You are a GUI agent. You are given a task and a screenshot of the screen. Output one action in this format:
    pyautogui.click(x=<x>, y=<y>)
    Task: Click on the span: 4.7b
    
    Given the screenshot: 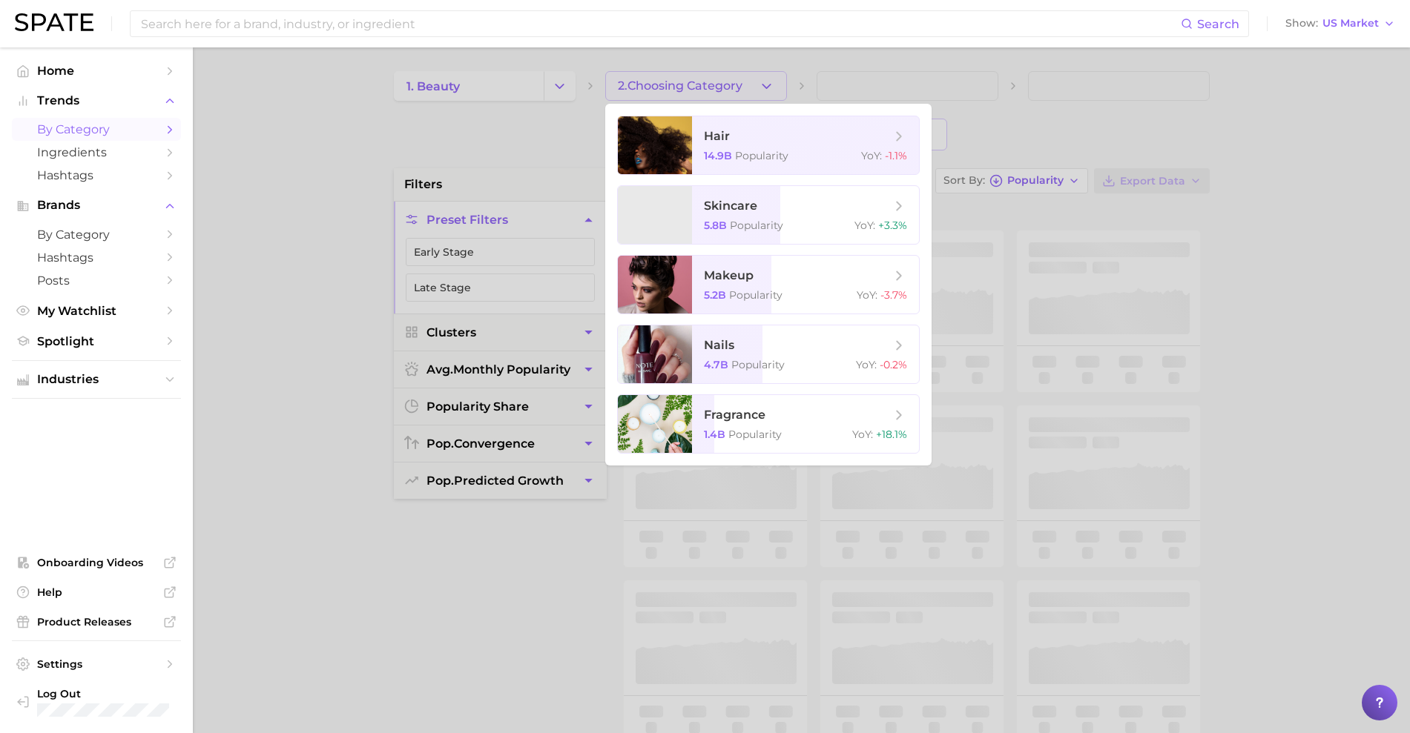 What is the action you would take?
    pyautogui.click(x=716, y=365)
    